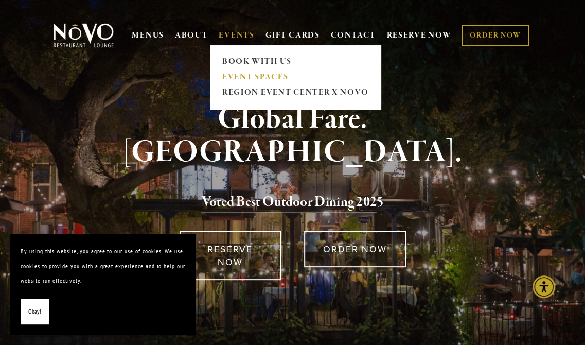  I want to click on a: REGION EVENT CENTER x NOVO, so click(295, 93).